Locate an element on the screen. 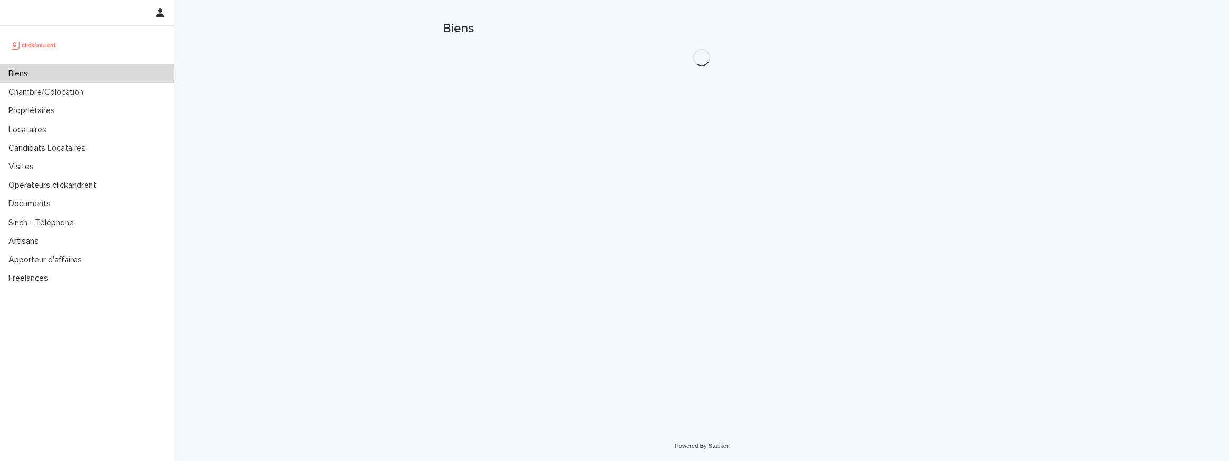 The image size is (1229, 461). p: Chambre/Colocation is located at coordinates (48, 92).